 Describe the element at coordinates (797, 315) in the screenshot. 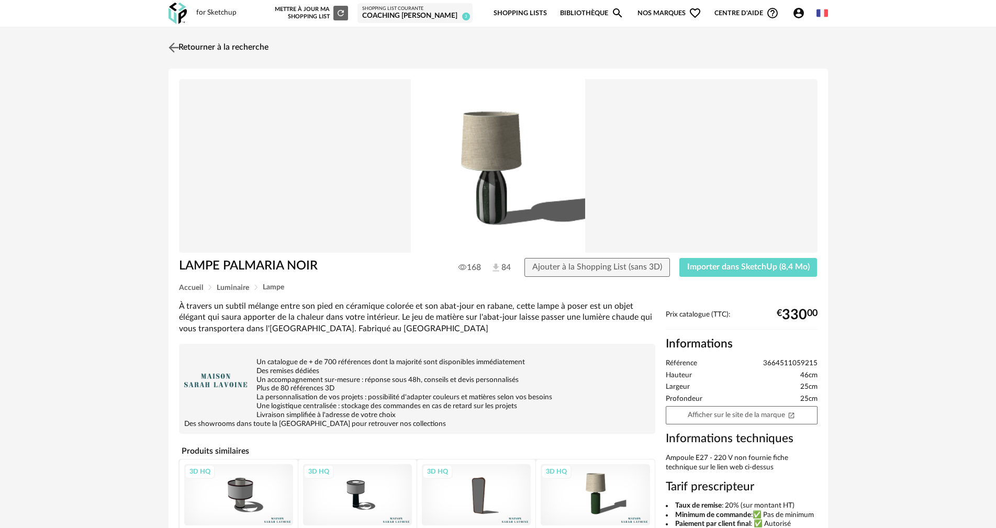

I see `div: € 00` at that location.